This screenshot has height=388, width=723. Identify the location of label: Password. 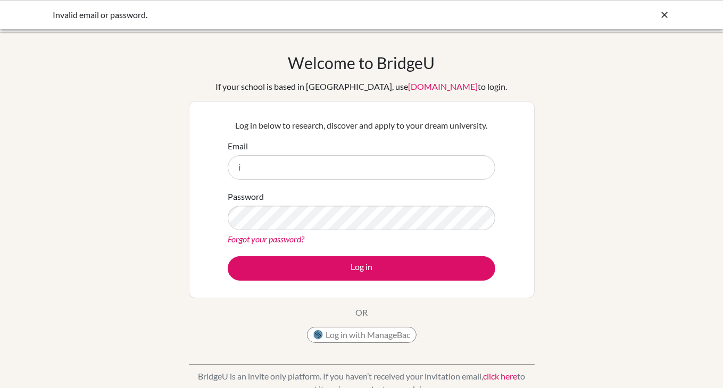
(246, 197).